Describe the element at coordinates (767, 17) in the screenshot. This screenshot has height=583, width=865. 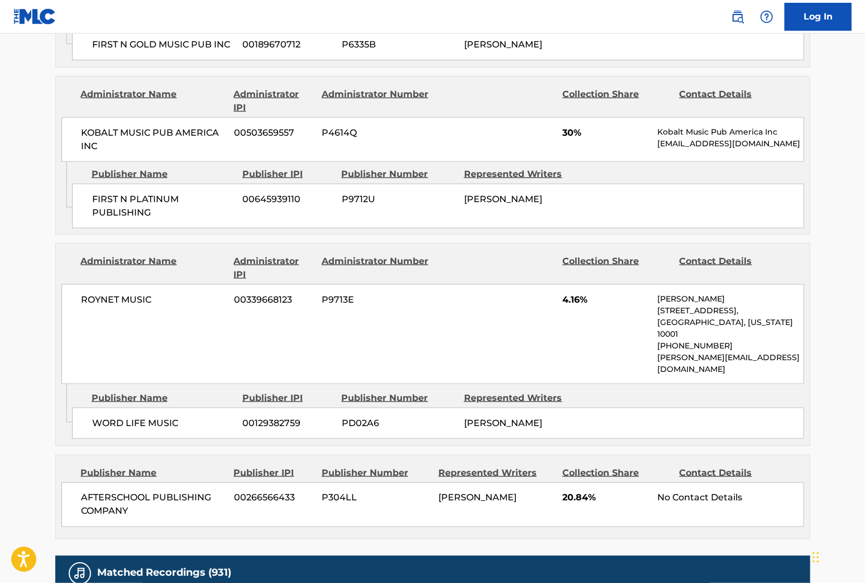
I see `div: Help` at that location.